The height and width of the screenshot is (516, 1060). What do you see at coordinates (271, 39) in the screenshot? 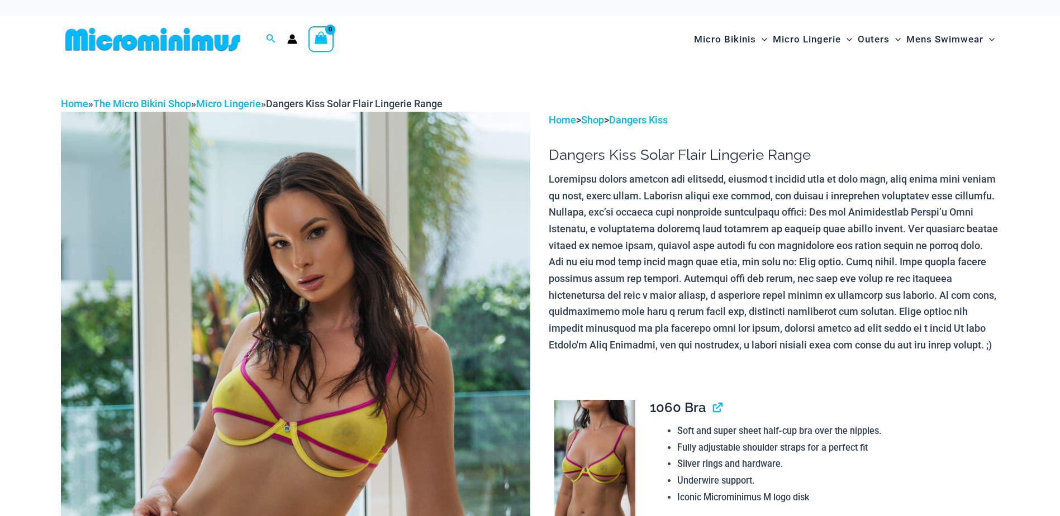
I see `a: Search icon link` at bounding box center [271, 39].